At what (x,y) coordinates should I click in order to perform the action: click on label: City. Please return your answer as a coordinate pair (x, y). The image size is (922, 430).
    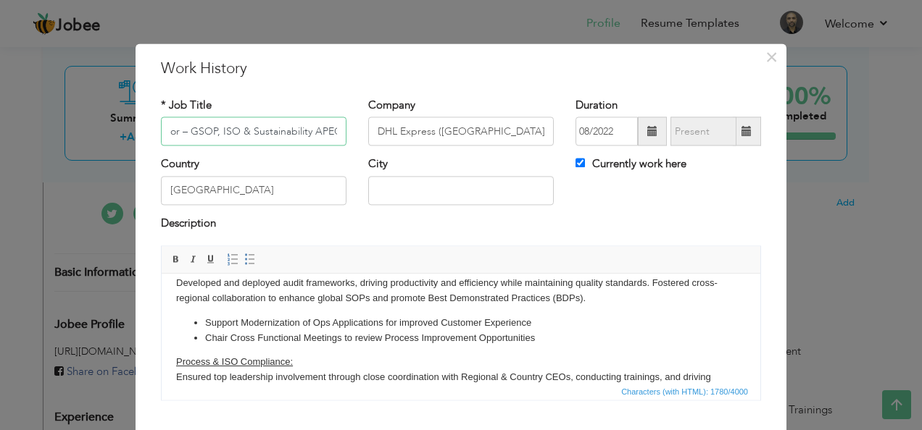
    Looking at the image, I should click on (378, 165).